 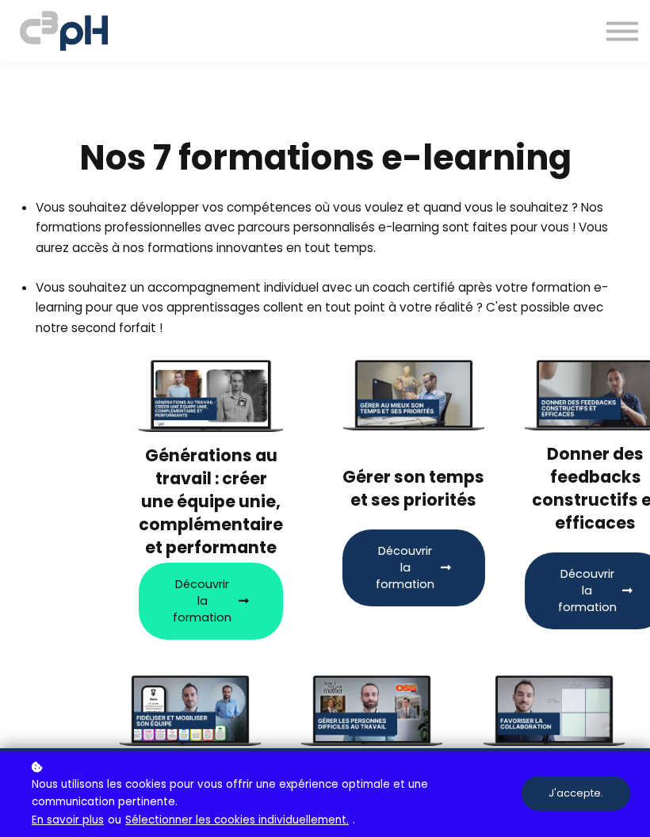 I want to click on span: Nous utilisons les cookies pour vous offrir une expérience optimale et une communication pertinente., so click(x=270, y=794).